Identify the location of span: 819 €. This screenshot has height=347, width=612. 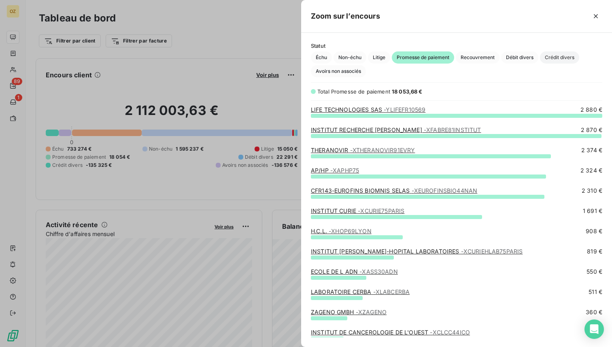
(594, 251).